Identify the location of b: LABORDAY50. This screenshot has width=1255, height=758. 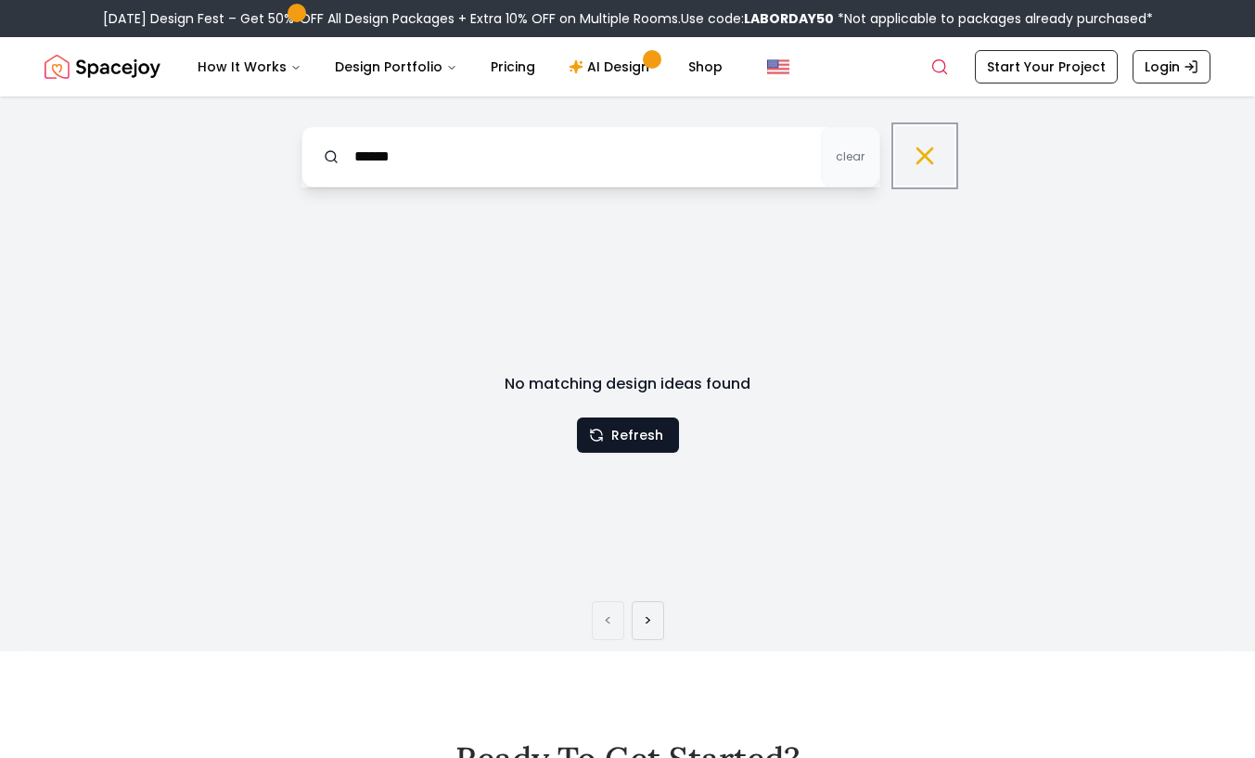
(788, 19).